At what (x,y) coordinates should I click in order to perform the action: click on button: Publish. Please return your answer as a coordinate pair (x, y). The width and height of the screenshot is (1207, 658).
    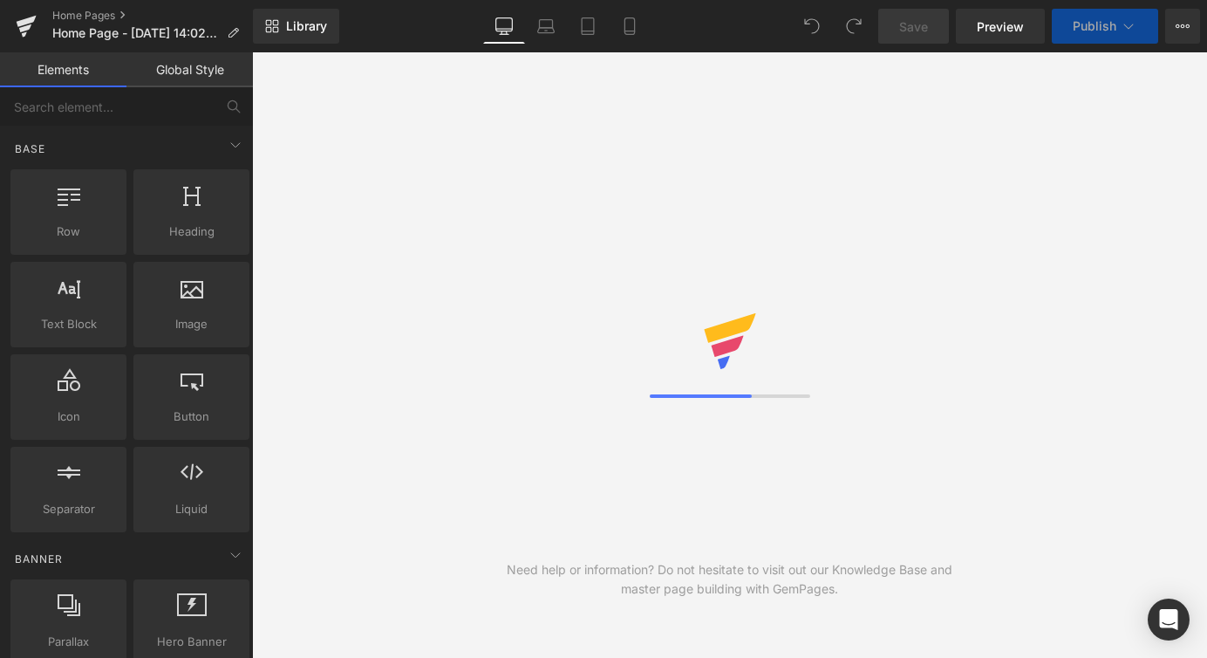
    Looking at the image, I should click on (1105, 26).